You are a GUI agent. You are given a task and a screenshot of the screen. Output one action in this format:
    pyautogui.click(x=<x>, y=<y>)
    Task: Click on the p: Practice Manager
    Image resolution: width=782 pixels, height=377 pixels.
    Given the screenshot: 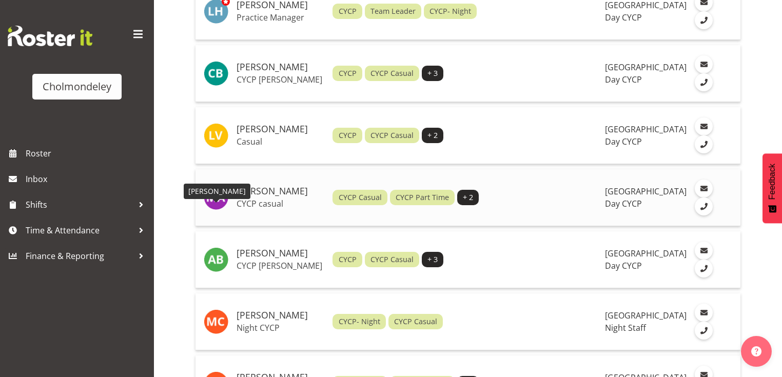 What is the action you would take?
    pyautogui.click(x=280, y=17)
    